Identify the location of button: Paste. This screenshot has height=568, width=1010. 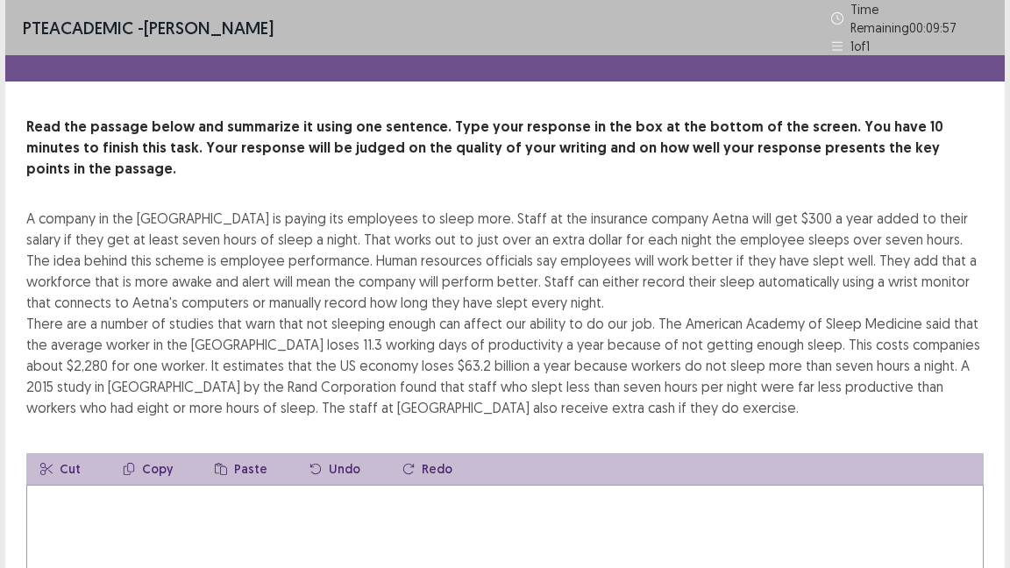
(241, 469).